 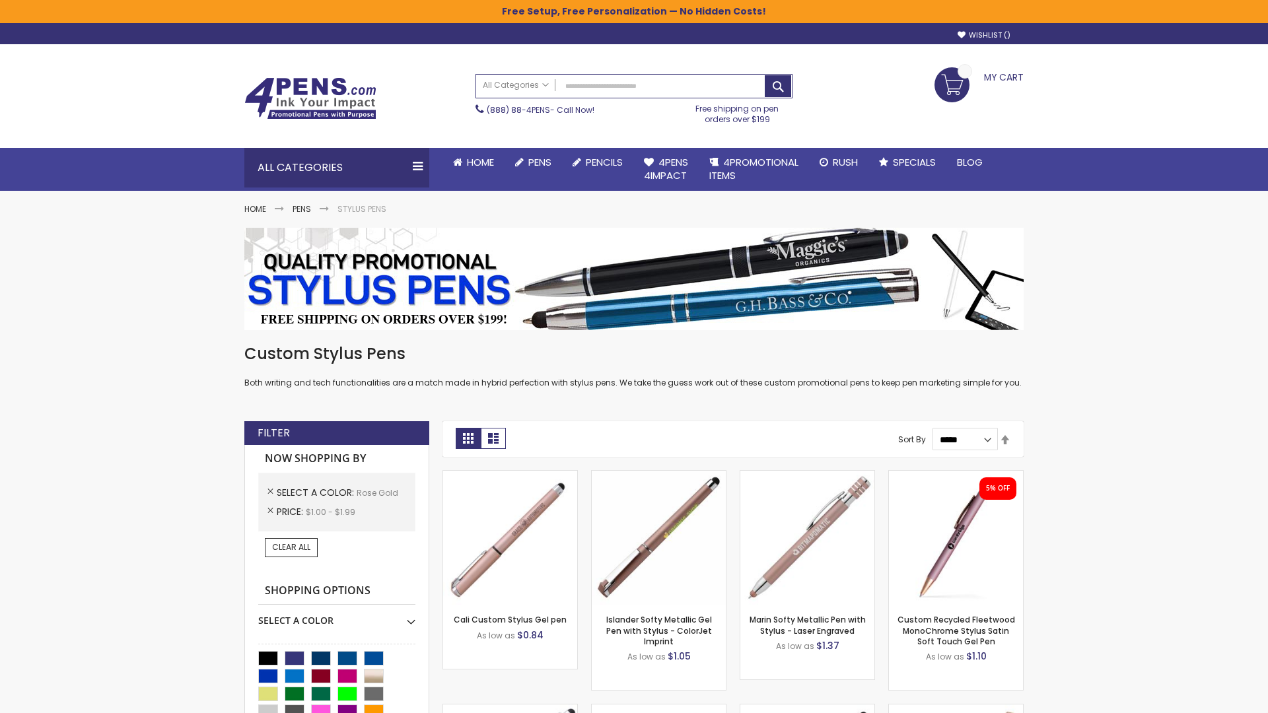 What do you see at coordinates (956, 538) in the screenshot?
I see `img: Custom Recycled Fleetwood MonoChrome Stylus Satin Soft Touch Gel Pen-Rose Gold` at bounding box center [956, 538].